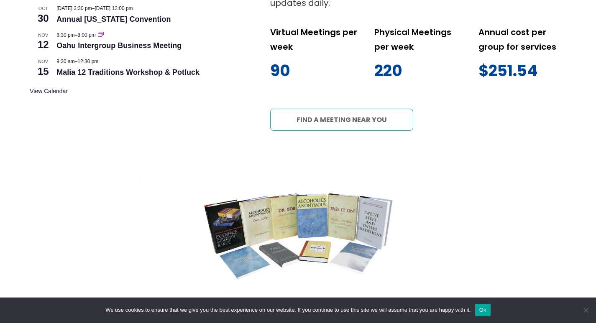 This screenshot has height=323, width=596. What do you see at coordinates (342, 120) in the screenshot?
I see `a: Find a meeting near you` at bounding box center [342, 120].